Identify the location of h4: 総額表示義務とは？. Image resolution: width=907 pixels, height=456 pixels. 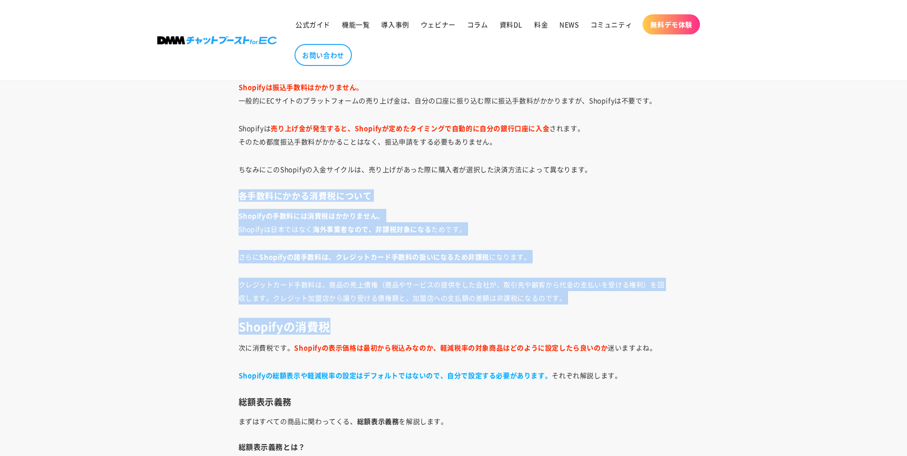
(454, 447).